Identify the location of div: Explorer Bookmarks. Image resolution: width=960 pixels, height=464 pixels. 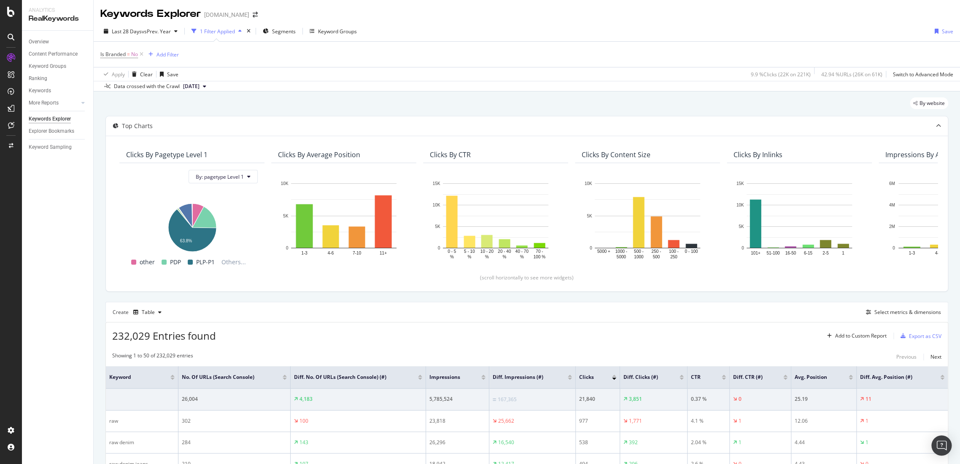
(51, 131).